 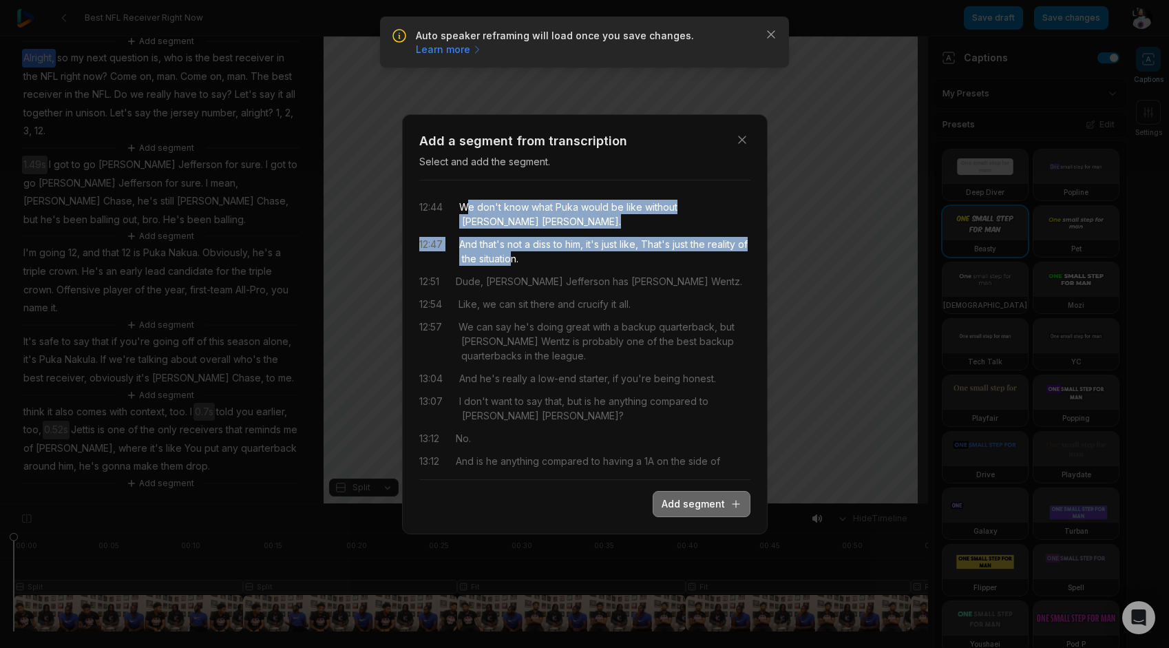 I want to click on span: Like,, so click(x=469, y=304).